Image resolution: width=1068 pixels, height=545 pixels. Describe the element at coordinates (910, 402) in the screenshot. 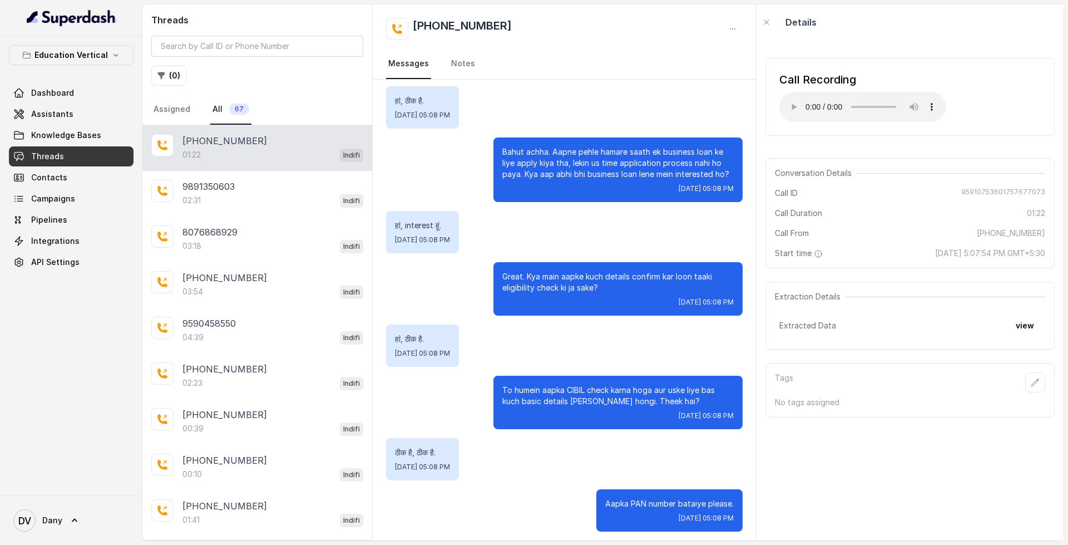

I see `p: No tags assigned` at that location.